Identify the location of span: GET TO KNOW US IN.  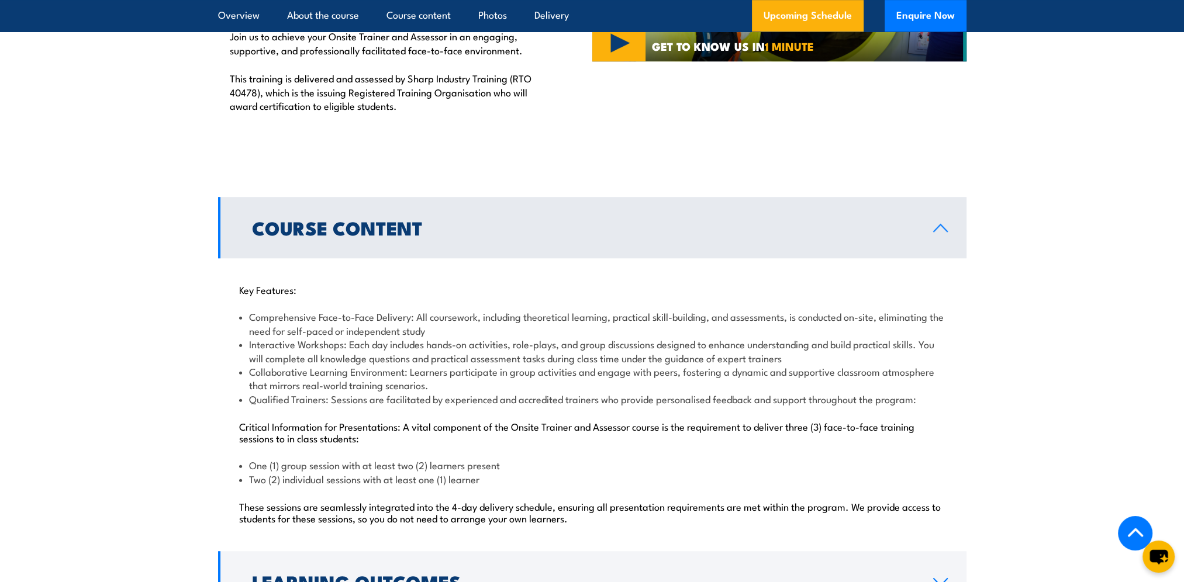
(733, 46).